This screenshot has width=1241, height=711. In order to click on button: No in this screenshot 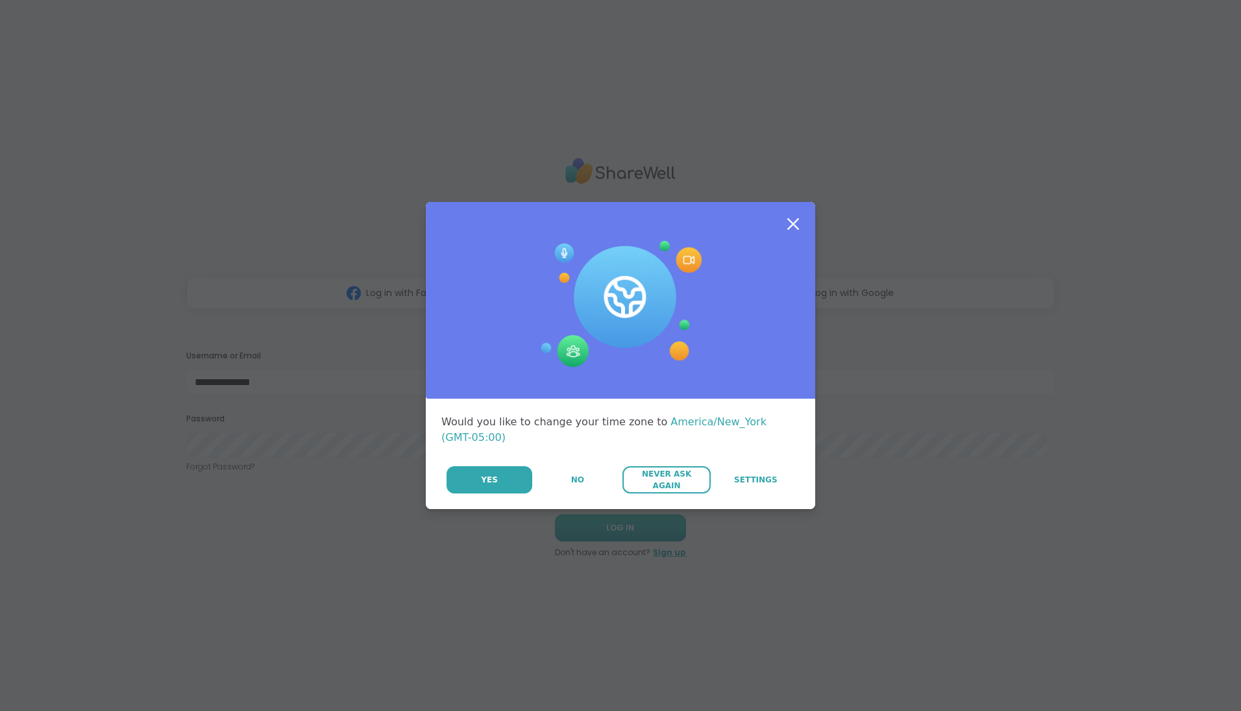, I will do `click(577, 480)`.